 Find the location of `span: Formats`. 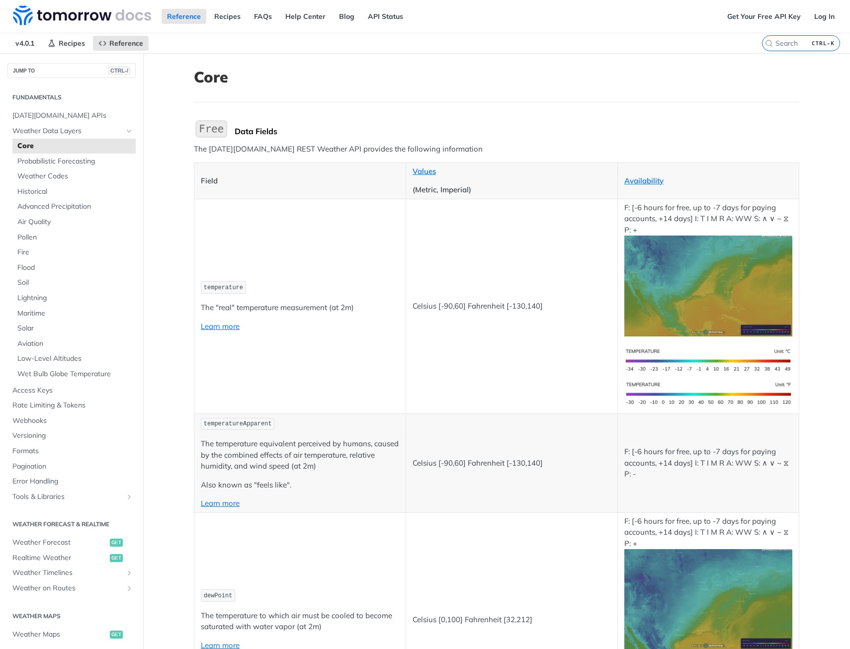

span: Formats is located at coordinates (73, 451).